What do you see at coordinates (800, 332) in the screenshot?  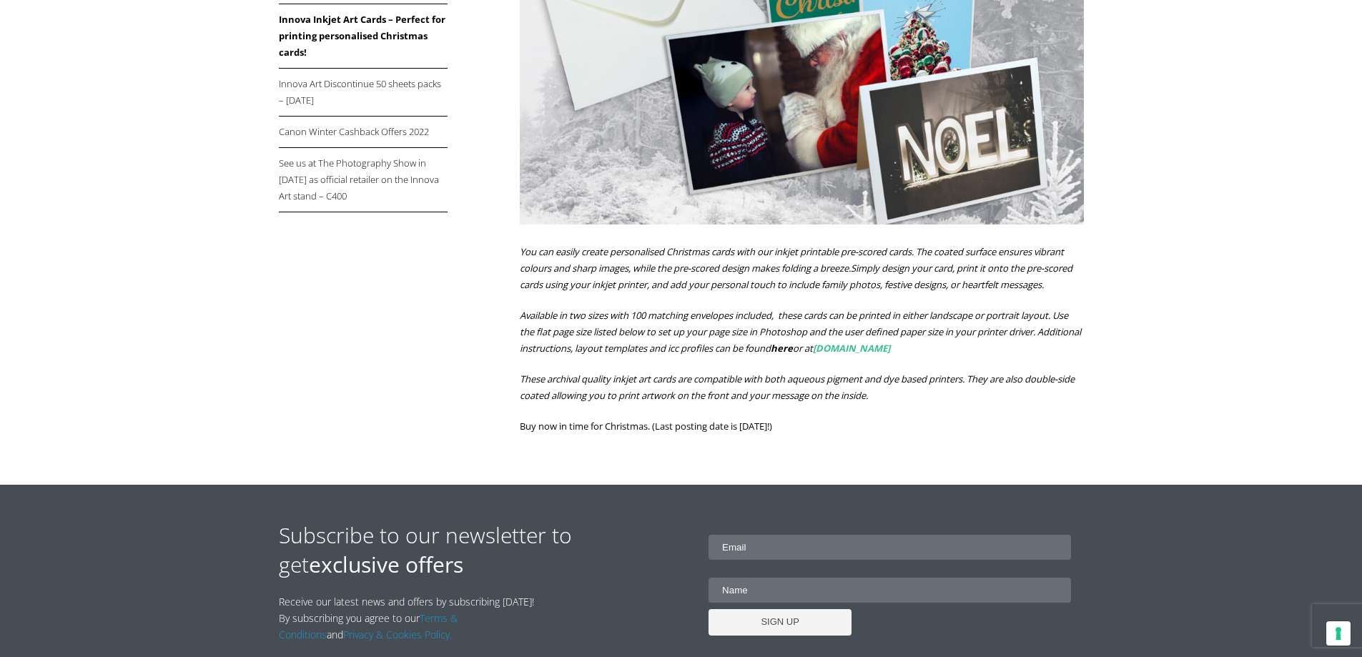 I see `i: Available in two sizes with 100 matching envelopes included, these cards can be printed in either...` at bounding box center [800, 332].